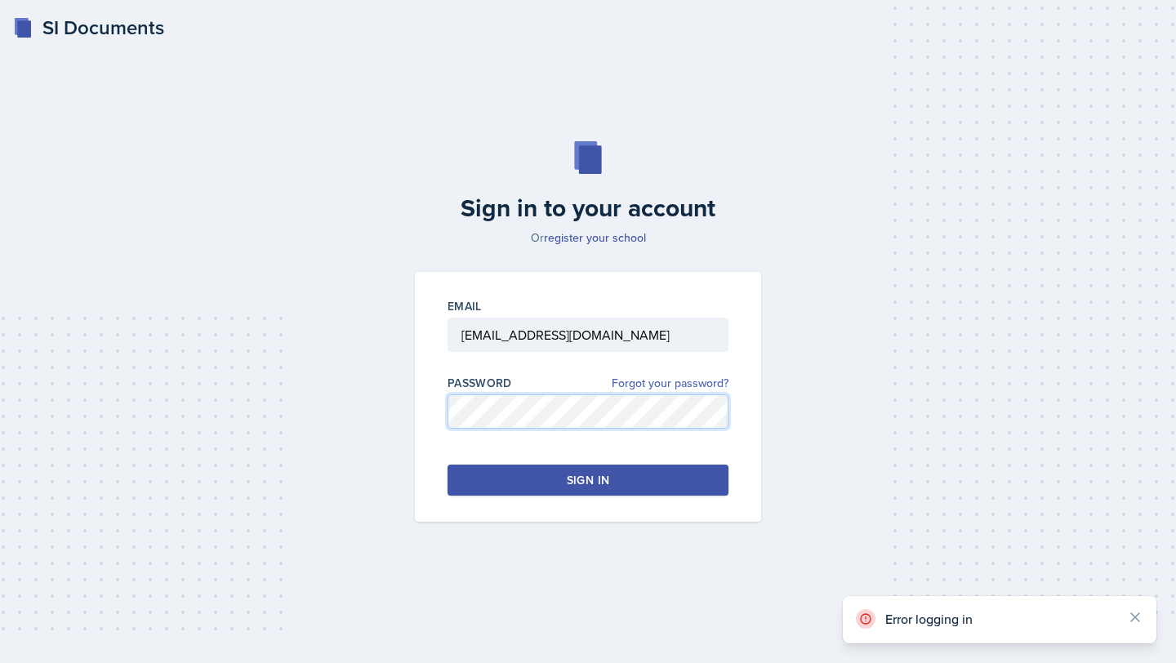 This screenshot has width=1176, height=663. I want to click on p: Error logging in, so click(999, 619).